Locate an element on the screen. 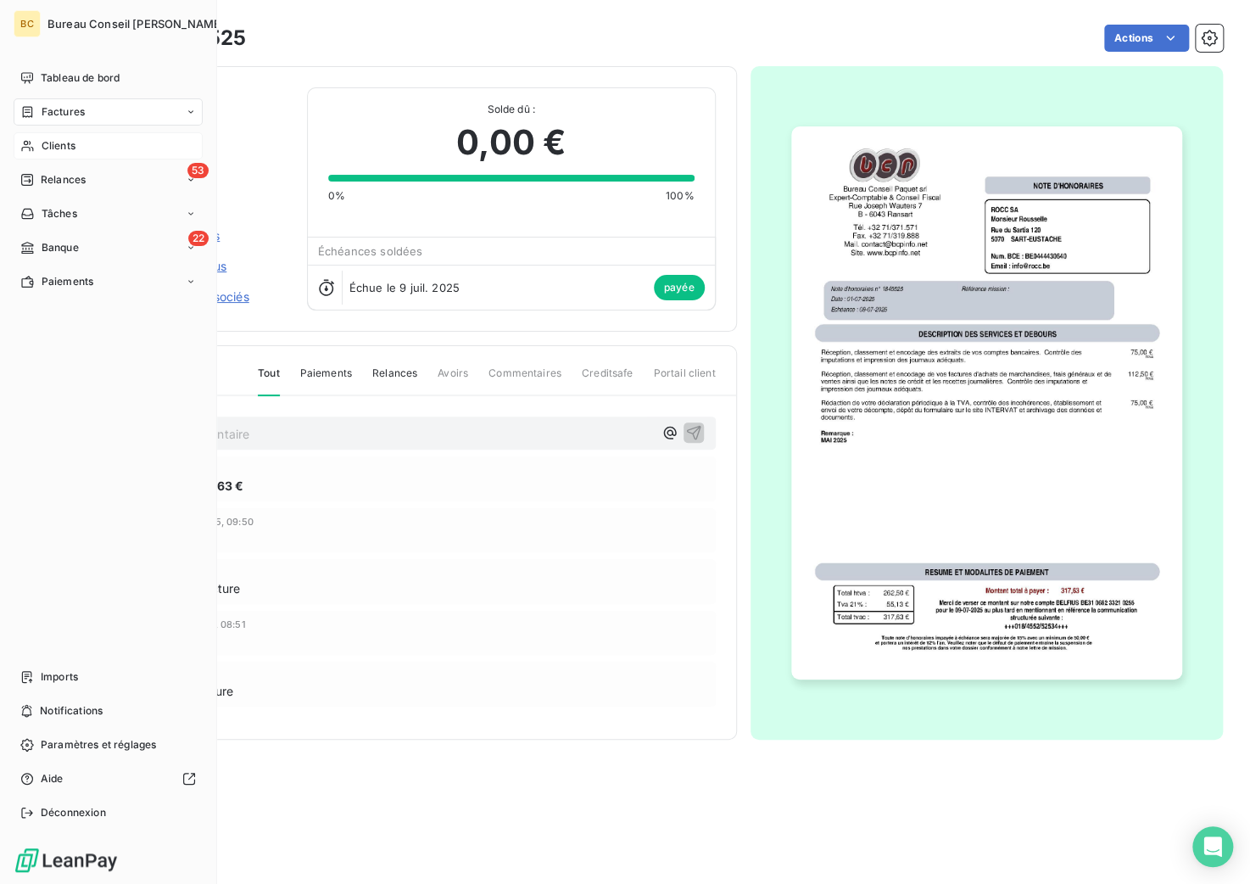 This screenshot has height=884, width=1250. a: Tableau de bord is located at coordinates (108, 78).